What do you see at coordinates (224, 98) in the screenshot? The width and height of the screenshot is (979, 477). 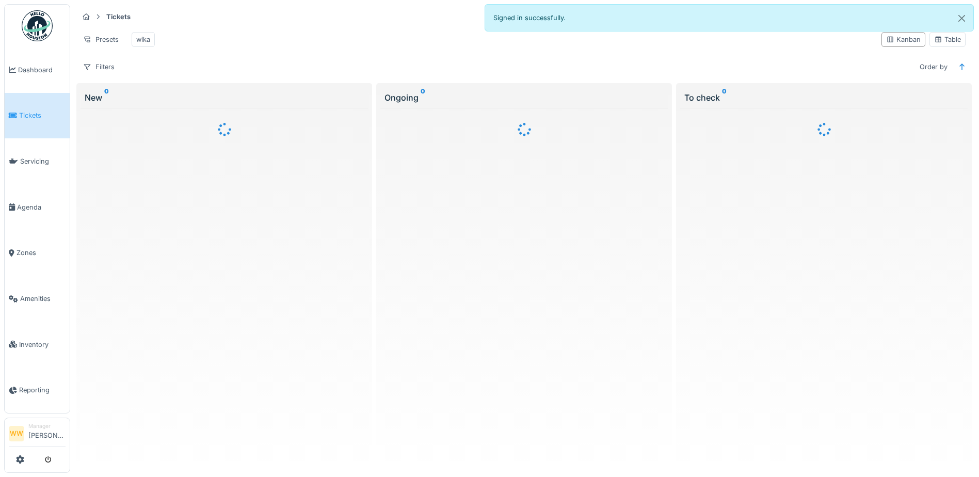 I see `div: New` at bounding box center [224, 98].